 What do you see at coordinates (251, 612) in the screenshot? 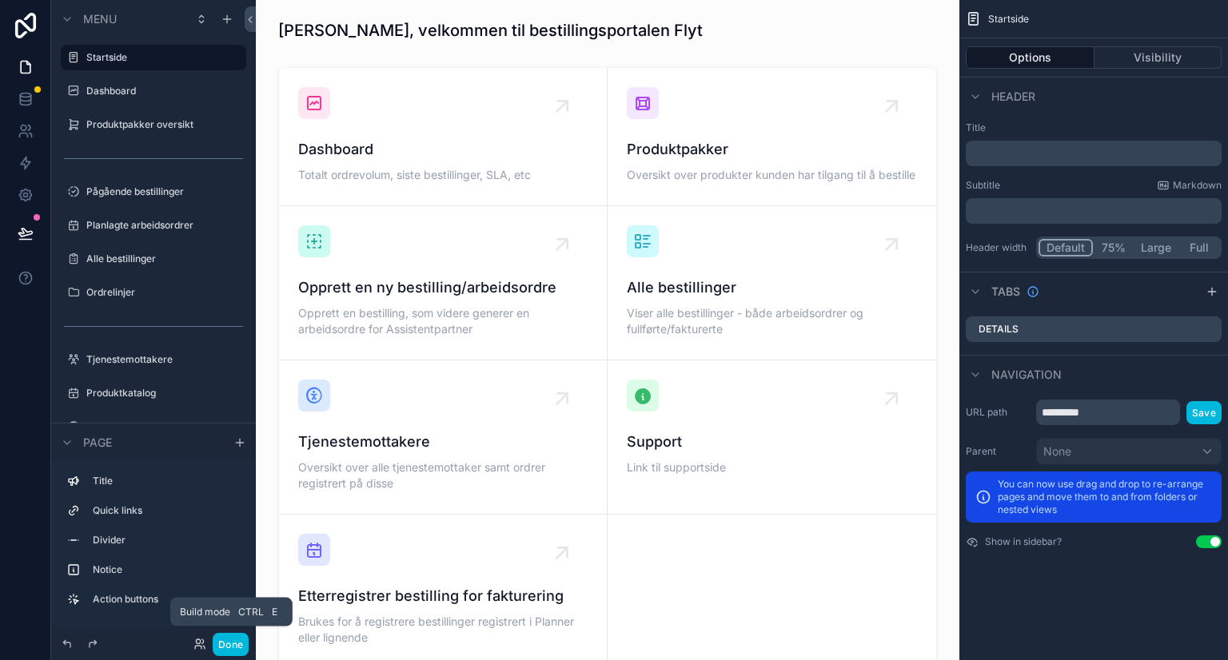
I see `span: Ctrl` at bounding box center [251, 612].